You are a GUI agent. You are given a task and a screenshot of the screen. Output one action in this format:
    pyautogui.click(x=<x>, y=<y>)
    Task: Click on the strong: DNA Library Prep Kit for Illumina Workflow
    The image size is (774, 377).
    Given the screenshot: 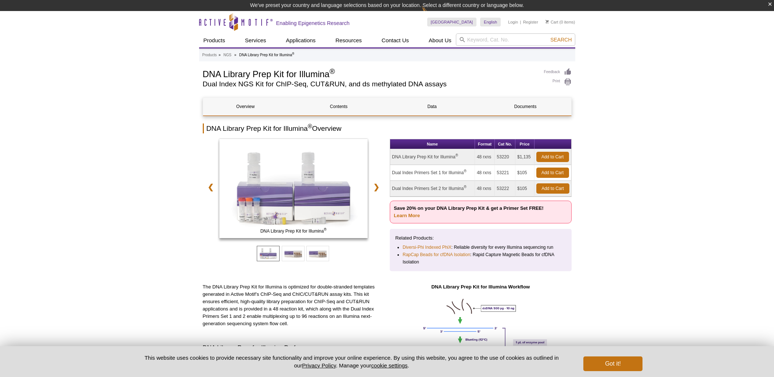 What is the action you would take?
    pyautogui.click(x=480, y=286)
    